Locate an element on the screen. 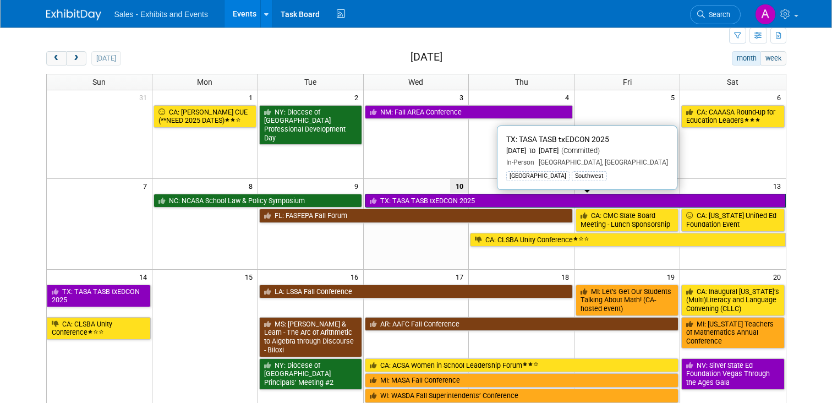  a: WI: WASDA Fall Superintendents’ Conference is located at coordinates (521, 395).